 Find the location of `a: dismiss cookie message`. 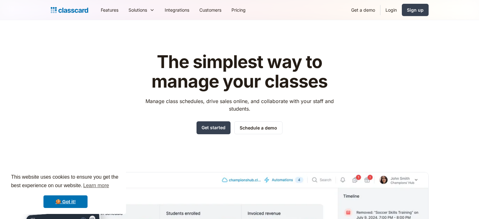

a: dismiss cookie message is located at coordinates (66, 202).